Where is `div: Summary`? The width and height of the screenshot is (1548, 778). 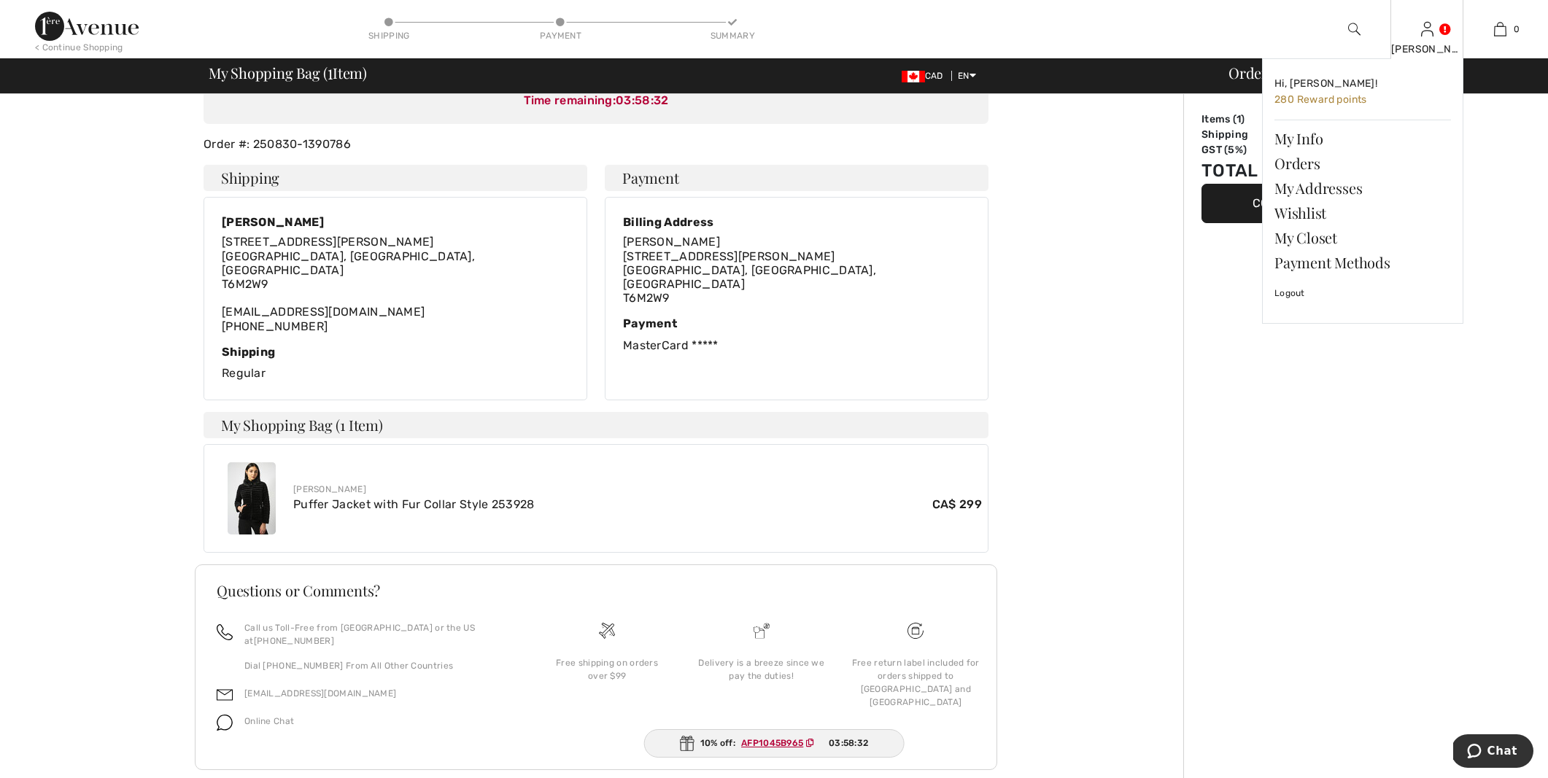
div: Summary is located at coordinates (732, 36).